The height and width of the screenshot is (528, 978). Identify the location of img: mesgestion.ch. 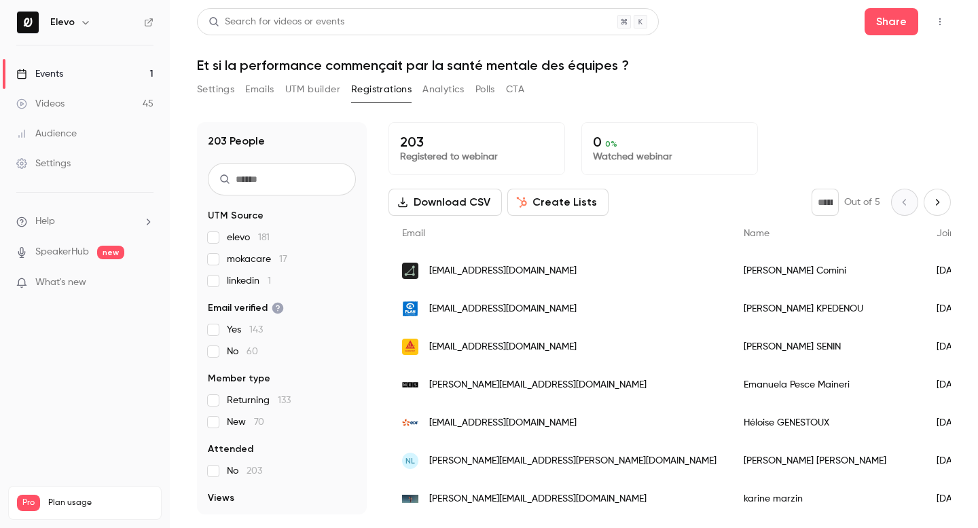
(410, 385).